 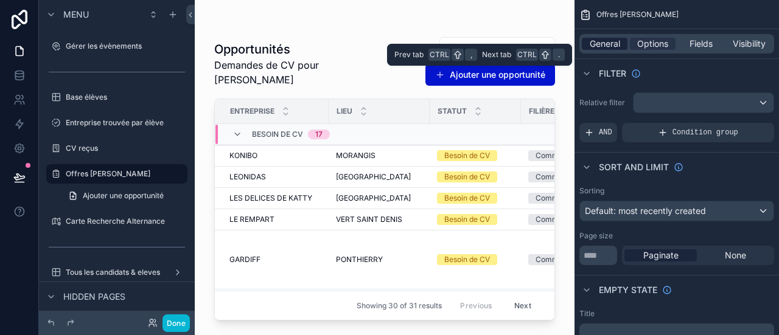 What do you see at coordinates (125, 149) in the screenshot?
I see `label: CV reçus` at bounding box center [125, 149].